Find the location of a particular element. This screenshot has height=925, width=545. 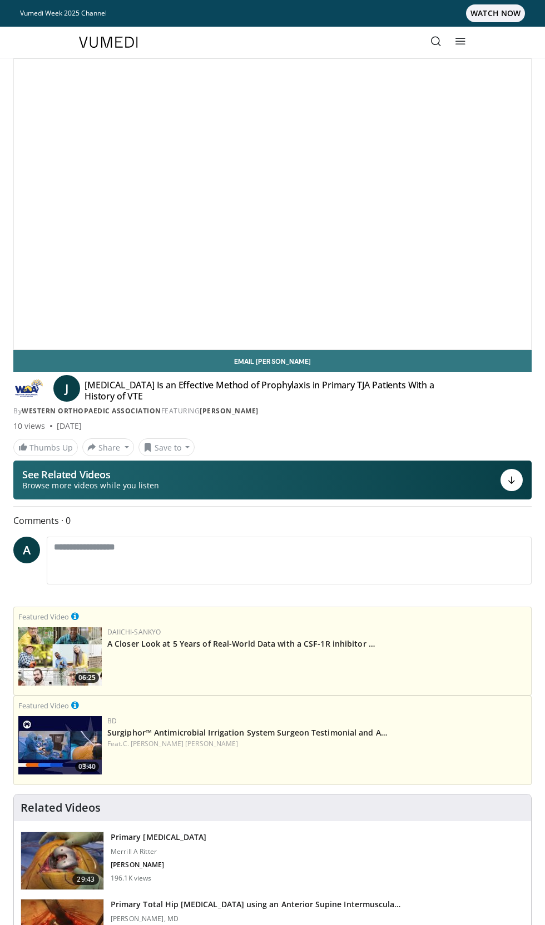

img: 93c22cae-14d1-47f0-9e4a-a244e824b022.png.150x105_q85_crop-smart_upscale.jpg is located at coordinates (60, 656).